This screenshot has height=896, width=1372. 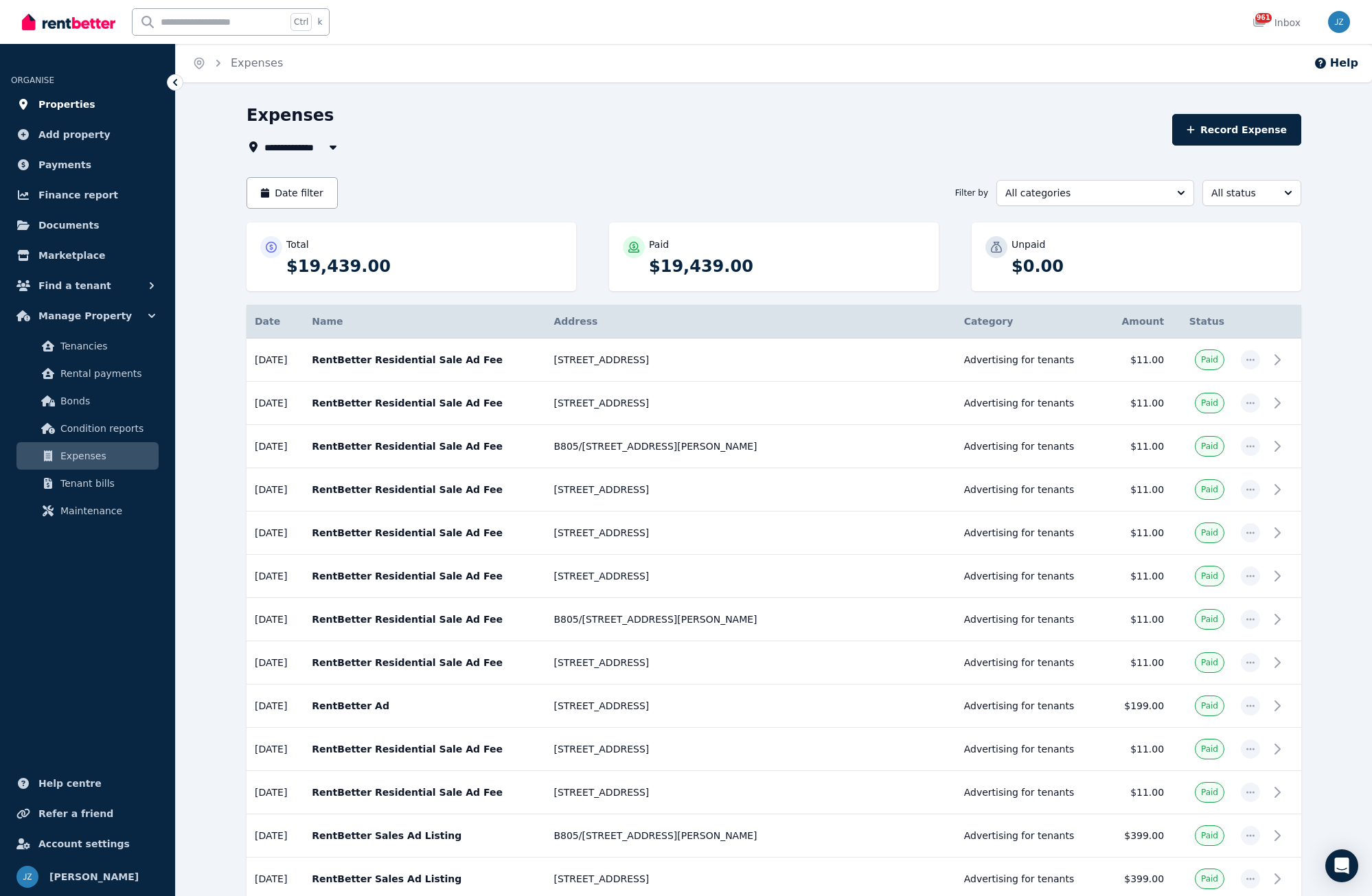 What do you see at coordinates (1138, 706) in the screenshot?
I see `td: $199.00` at bounding box center [1138, 706].